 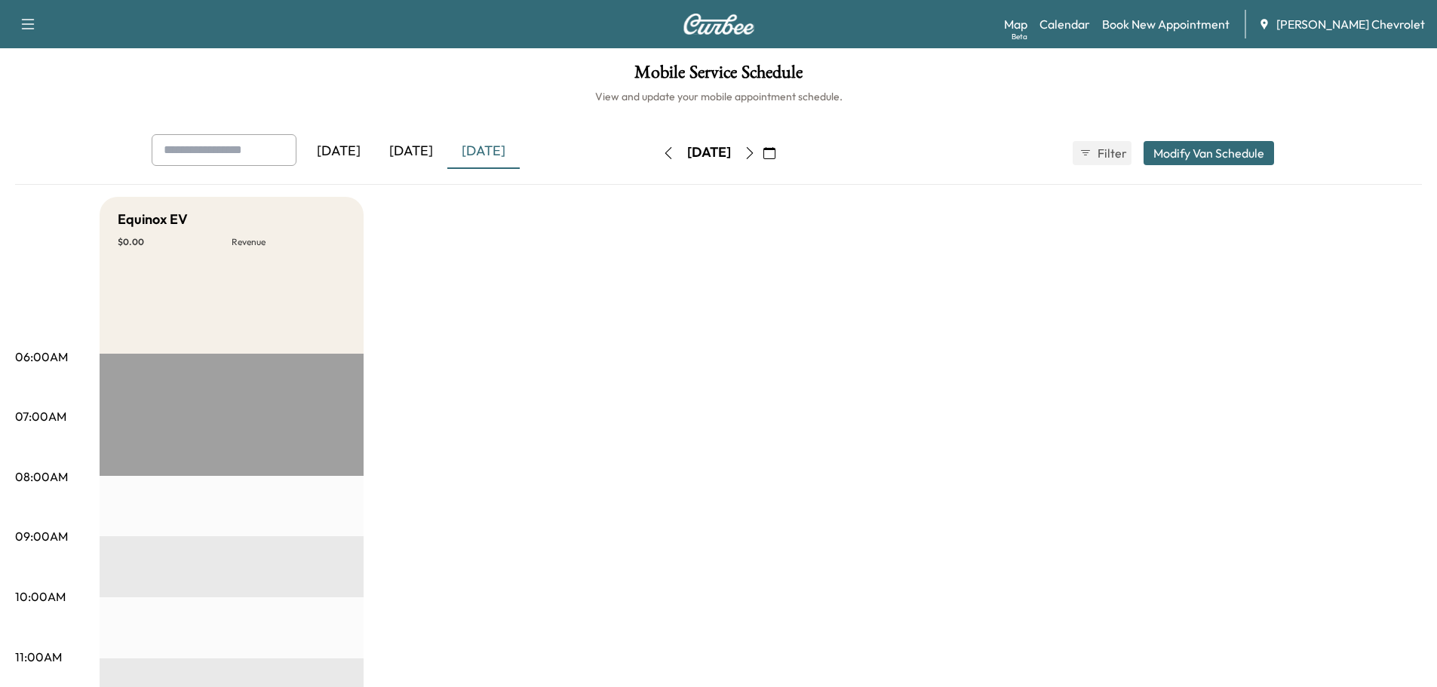 I want to click on div: Beta, so click(x=1019, y=36).